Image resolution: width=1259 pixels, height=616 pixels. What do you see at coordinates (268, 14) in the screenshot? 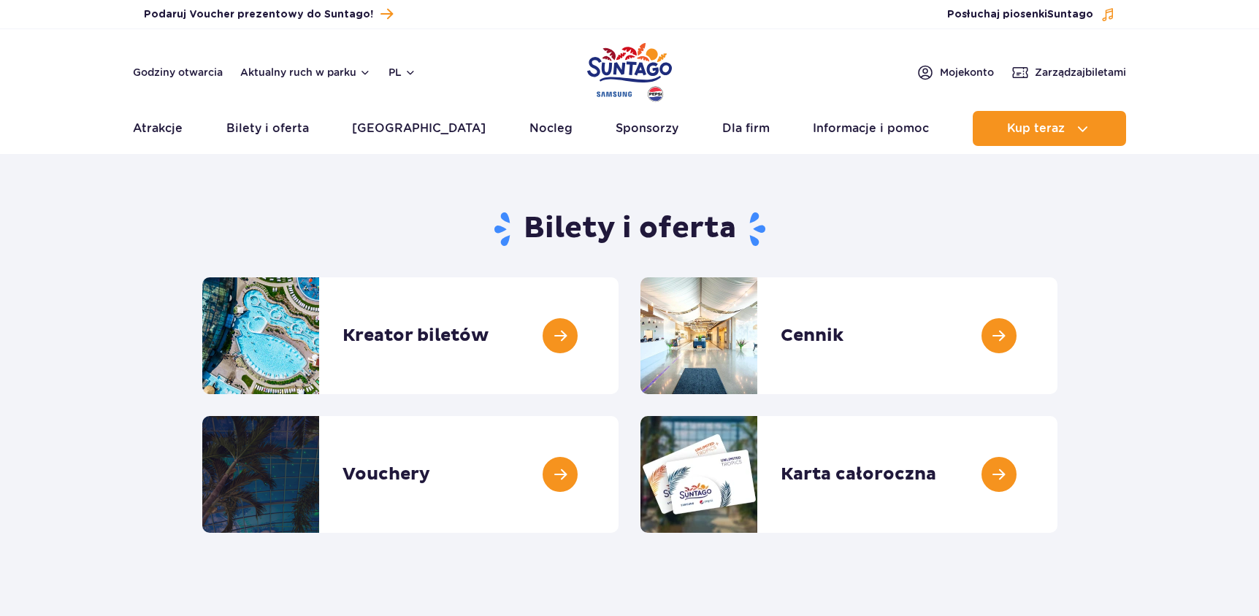
I see `a: Podaruj Voucher prezentowy do Suntago!` at bounding box center [268, 14].